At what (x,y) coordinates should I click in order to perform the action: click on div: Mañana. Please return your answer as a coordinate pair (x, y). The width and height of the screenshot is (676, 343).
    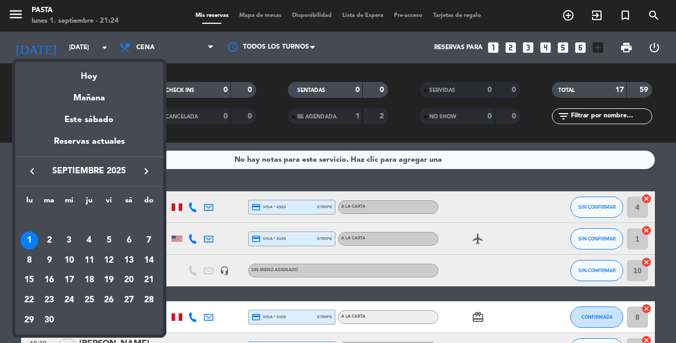
    Looking at the image, I should click on (89, 94).